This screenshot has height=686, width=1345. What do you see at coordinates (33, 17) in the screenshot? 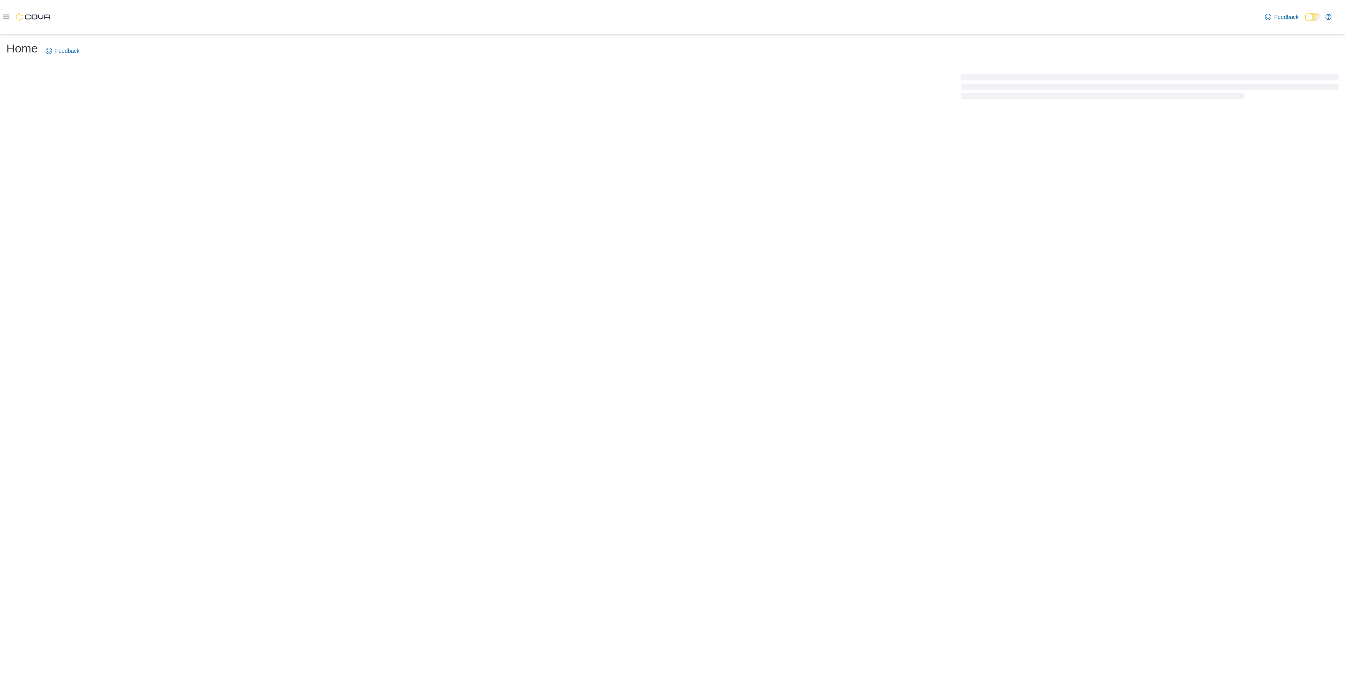
I see `img: Cova` at bounding box center [33, 17].